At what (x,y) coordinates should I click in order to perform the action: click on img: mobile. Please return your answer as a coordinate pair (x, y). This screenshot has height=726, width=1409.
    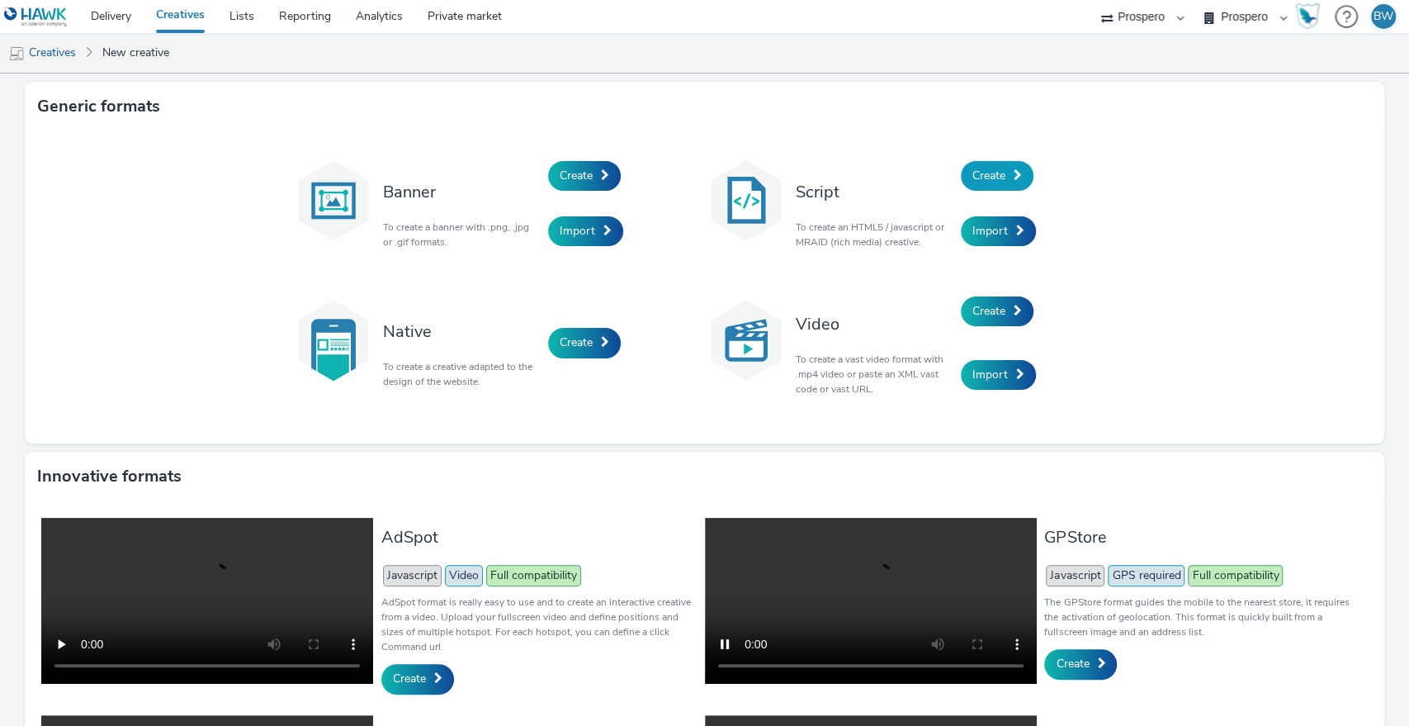
    Looking at the image, I should click on (17, 54).